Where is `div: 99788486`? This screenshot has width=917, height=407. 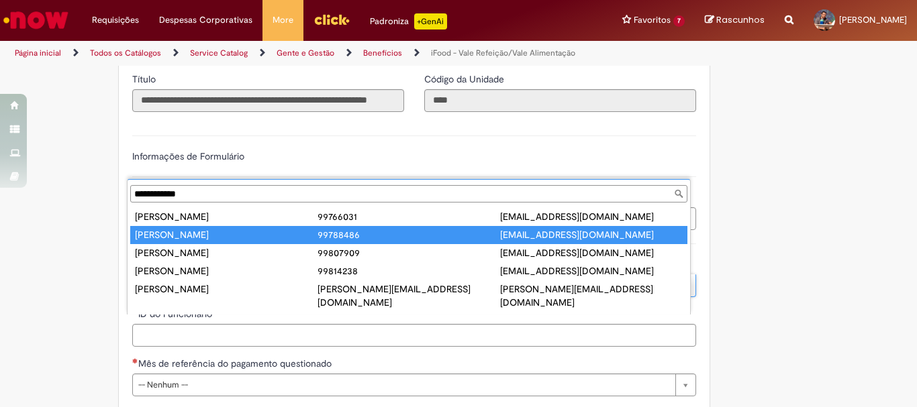
div: 99788486 is located at coordinates (409, 235).